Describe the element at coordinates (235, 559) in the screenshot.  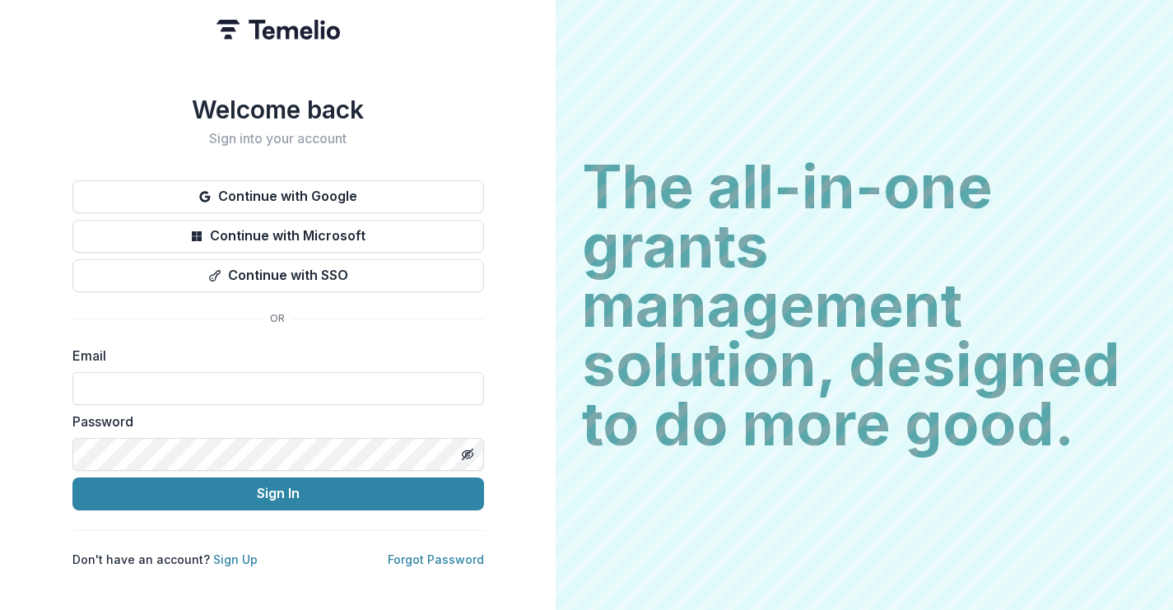
I see `a: Sign Up` at that location.